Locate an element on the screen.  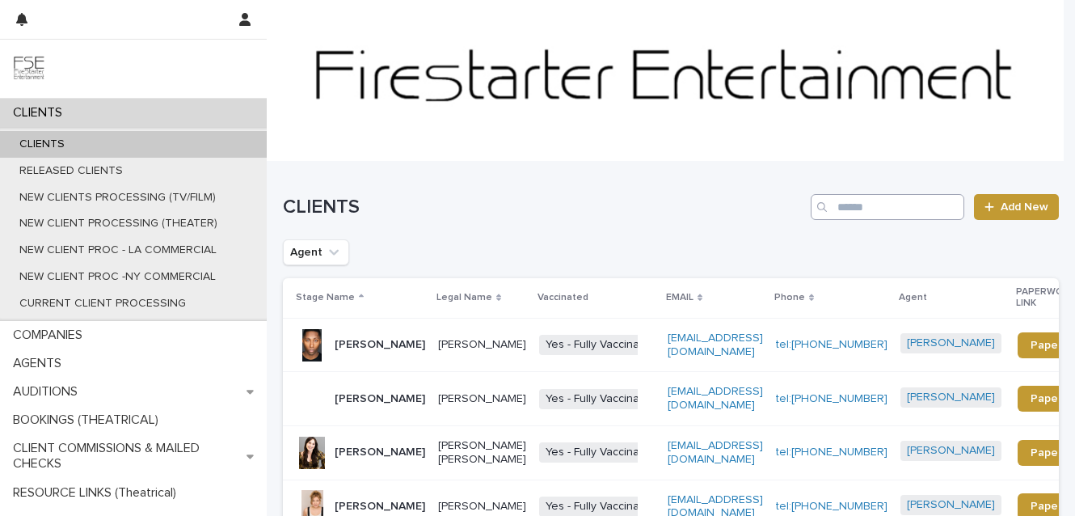
p: Legal Name is located at coordinates (464, 297).